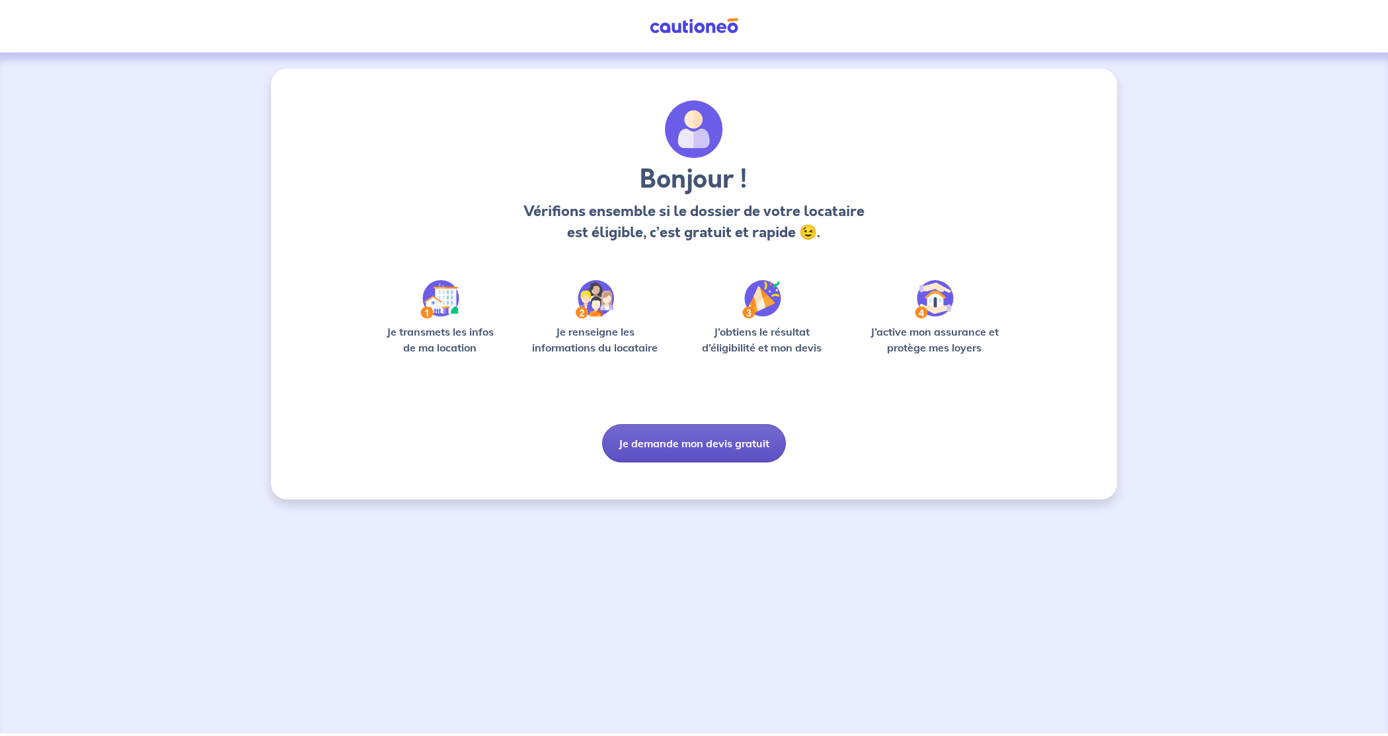 The height and width of the screenshot is (736, 1388). Describe the element at coordinates (694, 130) in the screenshot. I see `img: archivate` at that location.